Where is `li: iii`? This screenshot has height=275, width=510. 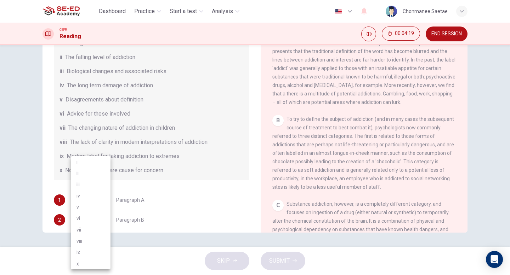 li: iii is located at coordinates (91, 185).